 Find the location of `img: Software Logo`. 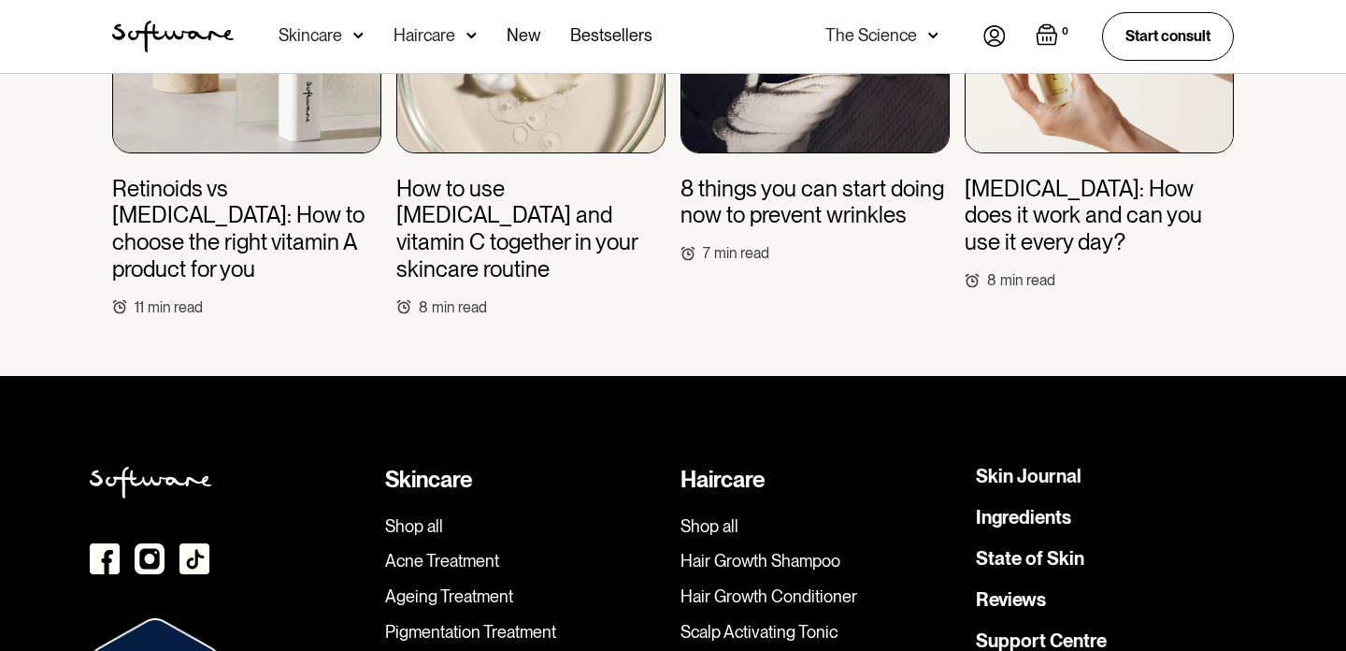

img: Software Logo is located at coordinates (173, 36).